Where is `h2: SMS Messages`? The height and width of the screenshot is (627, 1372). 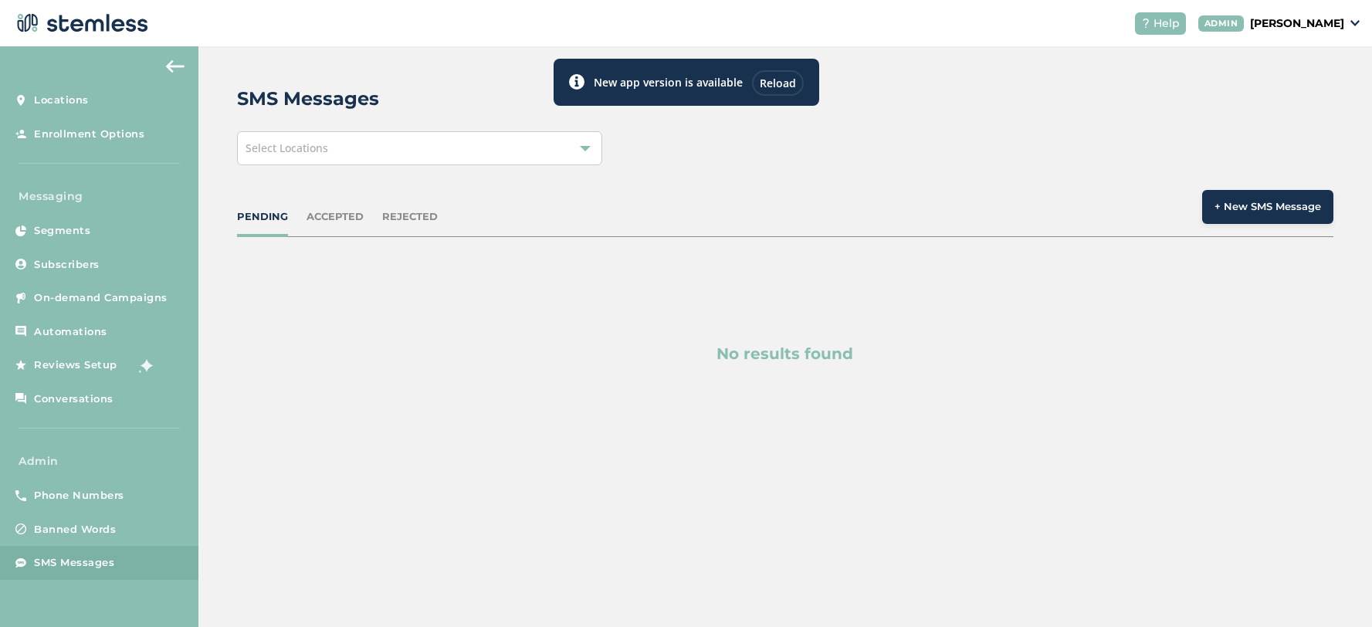 h2: SMS Messages is located at coordinates (308, 99).